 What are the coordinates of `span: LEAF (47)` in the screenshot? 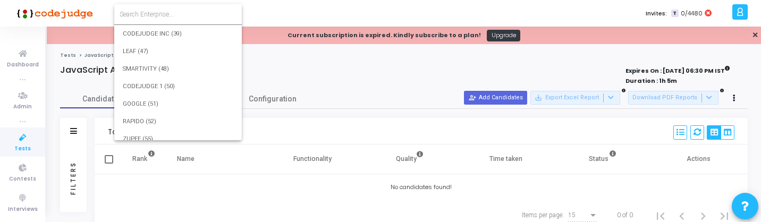 It's located at (178, 51).